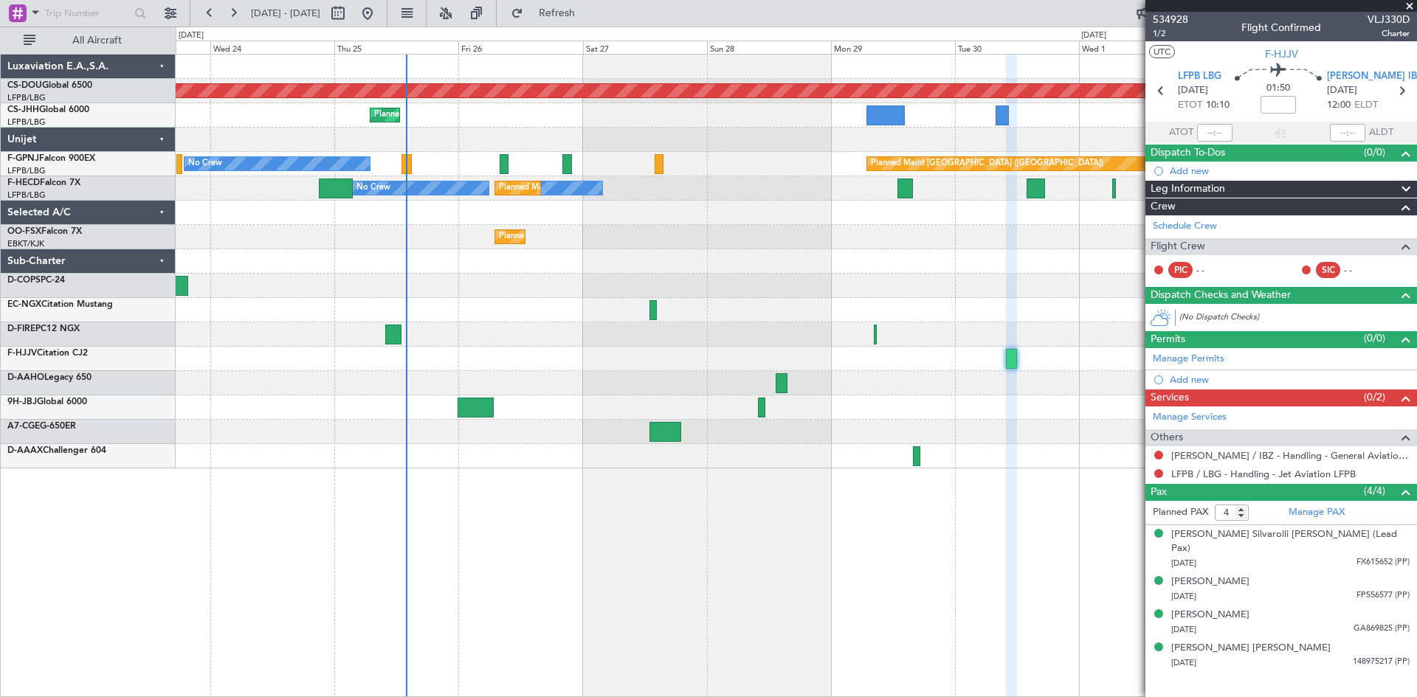  I want to click on a: D-FIREPC12 NGX, so click(44, 329).